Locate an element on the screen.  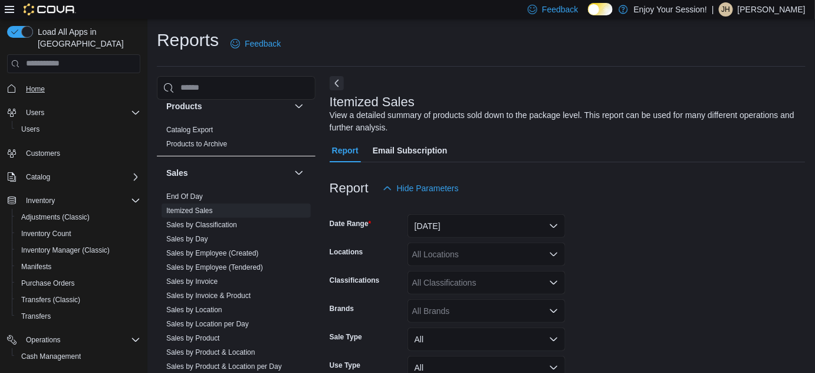
span: Sales by Employee (Tendered) is located at coordinates (215, 267).